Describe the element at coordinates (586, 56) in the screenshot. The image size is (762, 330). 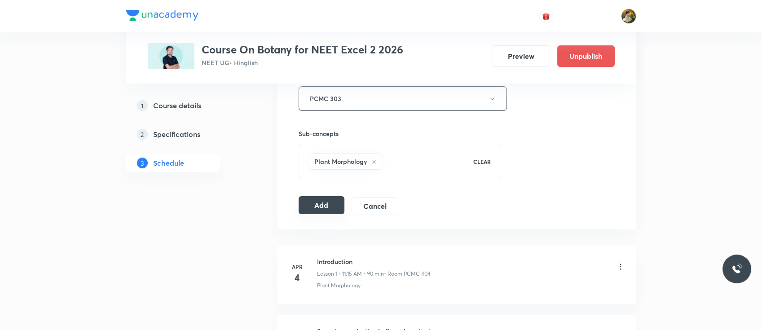
I see `button: Unpublish` at that location.